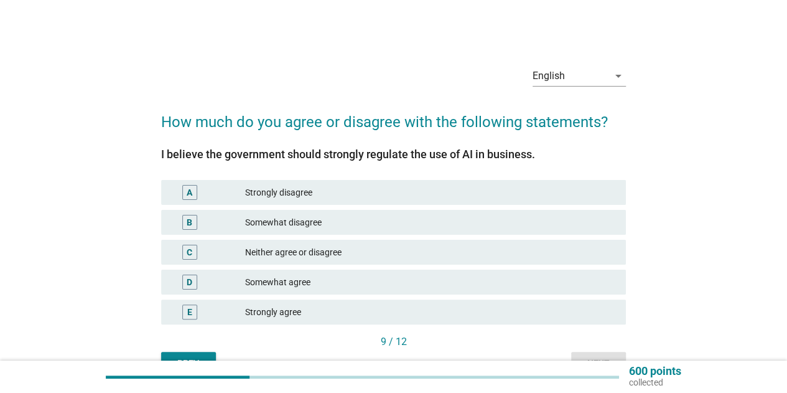 This screenshot has width=787, height=393. Describe the element at coordinates (189, 363) in the screenshot. I see `div: Prev` at that location.